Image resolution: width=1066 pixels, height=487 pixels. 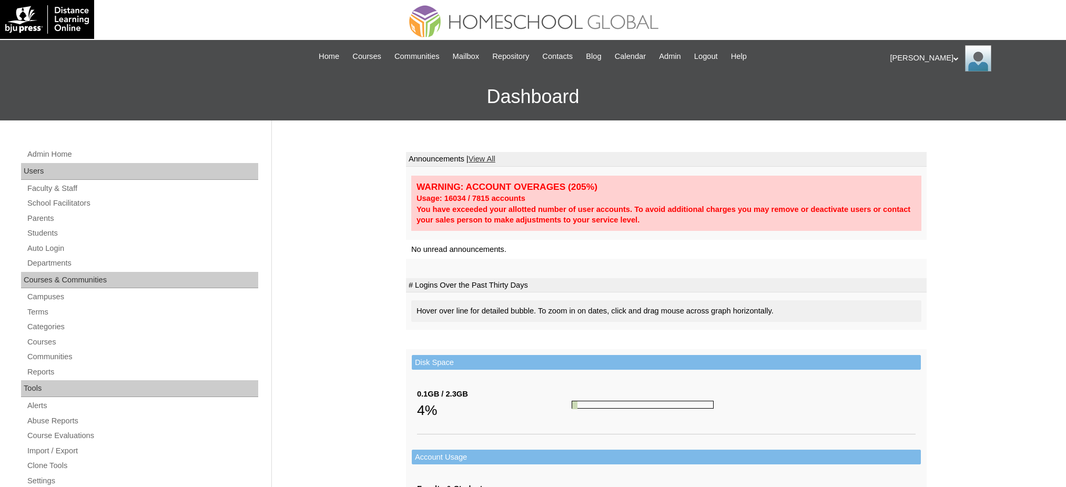 What do you see at coordinates (142, 421) in the screenshot?
I see `a: Abuse Reports` at bounding box center [142, 421].